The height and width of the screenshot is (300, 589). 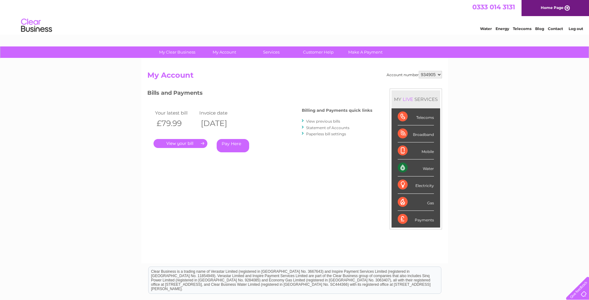 I want to click on a: Water, so click(x=486, y=28).